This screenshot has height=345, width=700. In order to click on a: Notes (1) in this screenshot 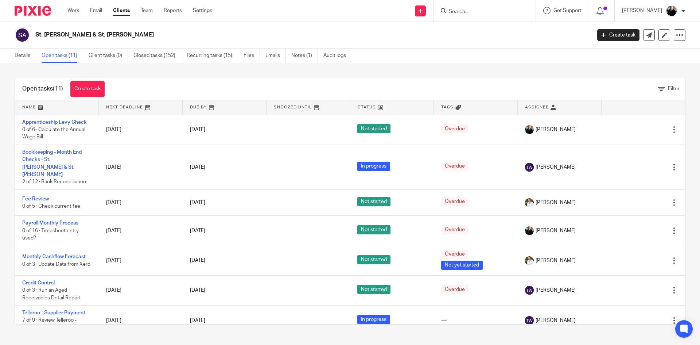, I will do `click(305, 55)`.